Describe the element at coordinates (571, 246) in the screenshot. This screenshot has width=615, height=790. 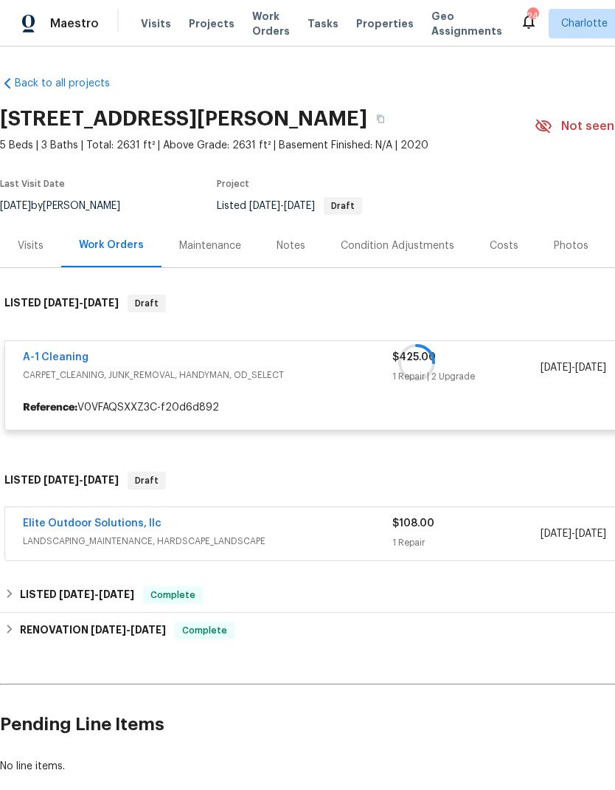
I see `div: Photos` at that location.